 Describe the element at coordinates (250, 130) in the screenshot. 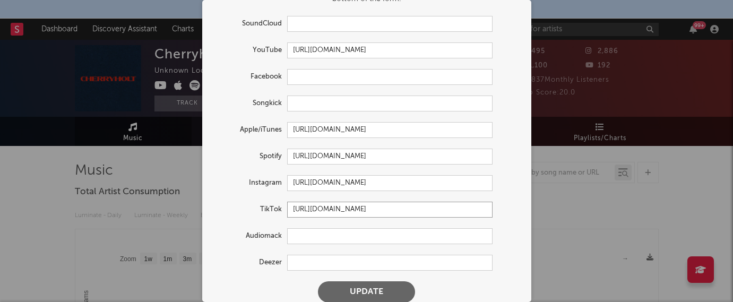

I see `label: Apple/iTunes` at that location.